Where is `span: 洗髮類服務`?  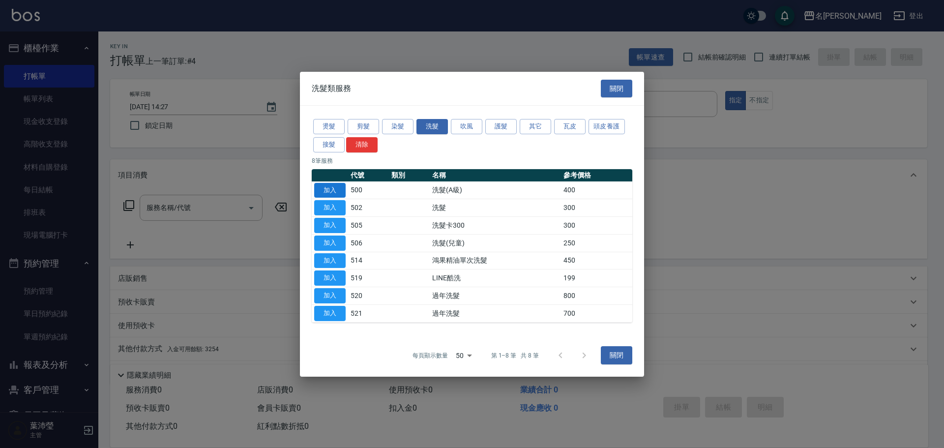
span: 洗髮類服務 is located at coordinates (331, 89).